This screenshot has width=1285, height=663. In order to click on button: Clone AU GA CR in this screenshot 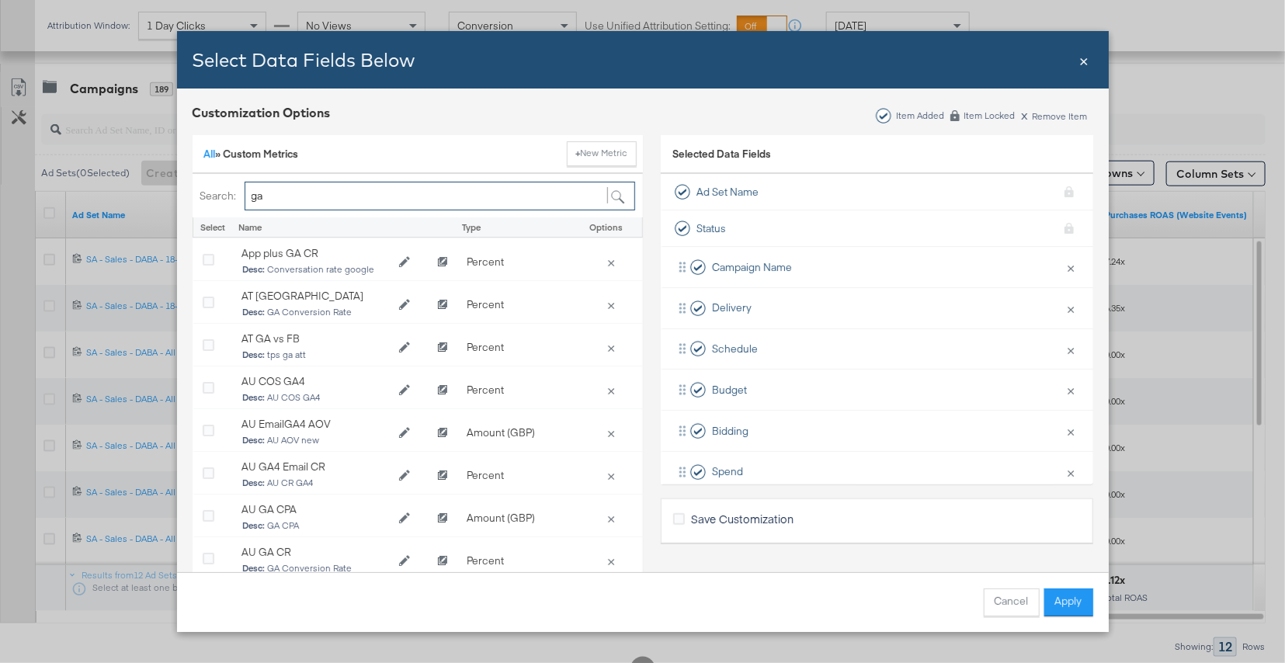, I will do `click(443, 561)`.